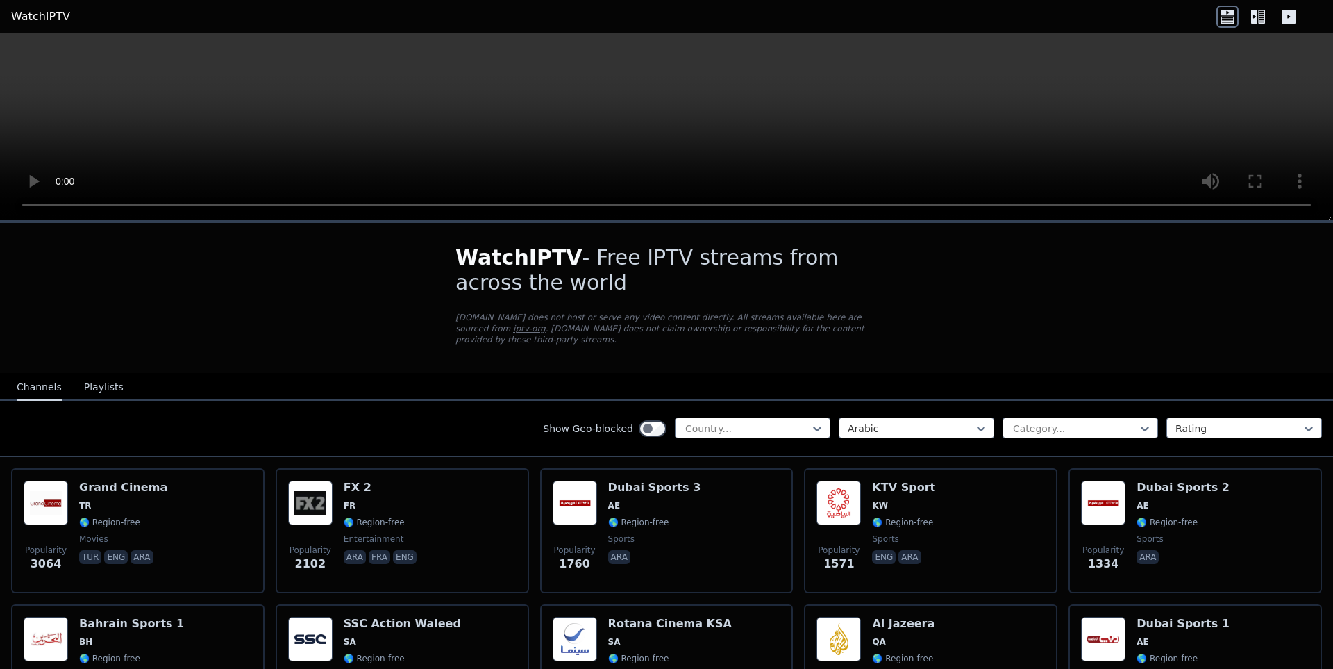 Image resolution: width=1333 pixels, height=669 pixels. I want to click on img: KTV Sport, so click(839, 503).